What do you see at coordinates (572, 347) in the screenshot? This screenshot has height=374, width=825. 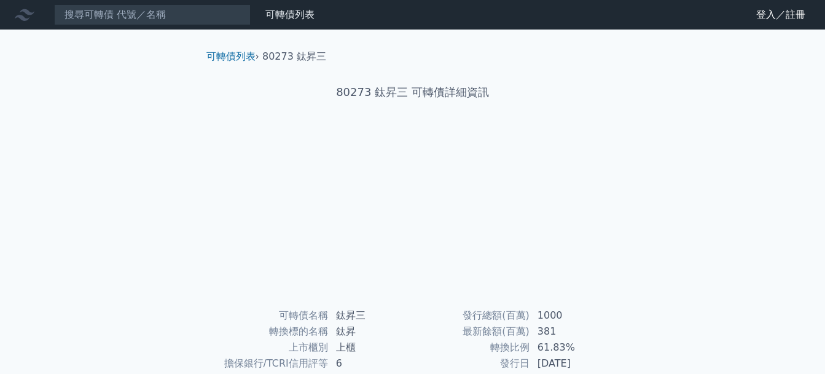 I see `td: 61.83%` at bounding box center [572, 347].